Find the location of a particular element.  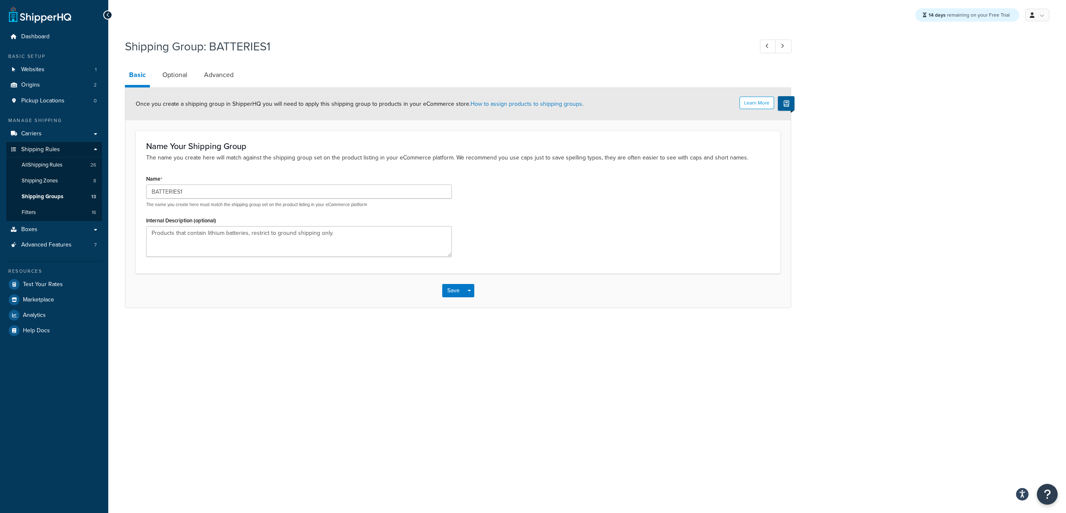

span: 13 is located at coordinates (94, 196).